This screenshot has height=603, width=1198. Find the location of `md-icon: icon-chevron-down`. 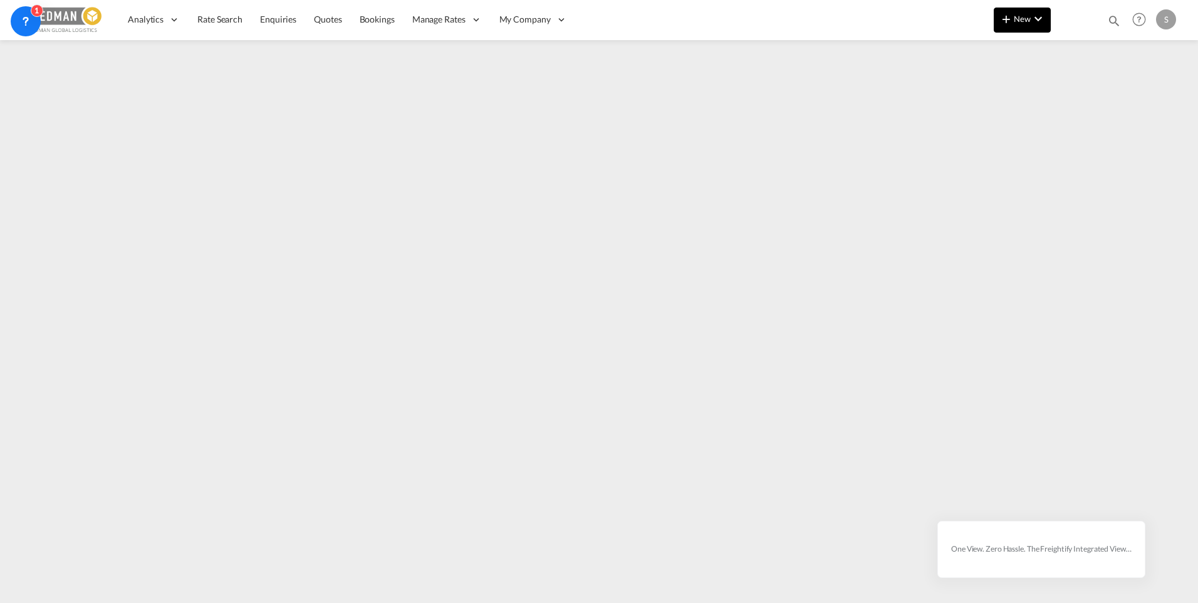

md-icon: icon-chevron-down is located at coordinates (1039, 19).